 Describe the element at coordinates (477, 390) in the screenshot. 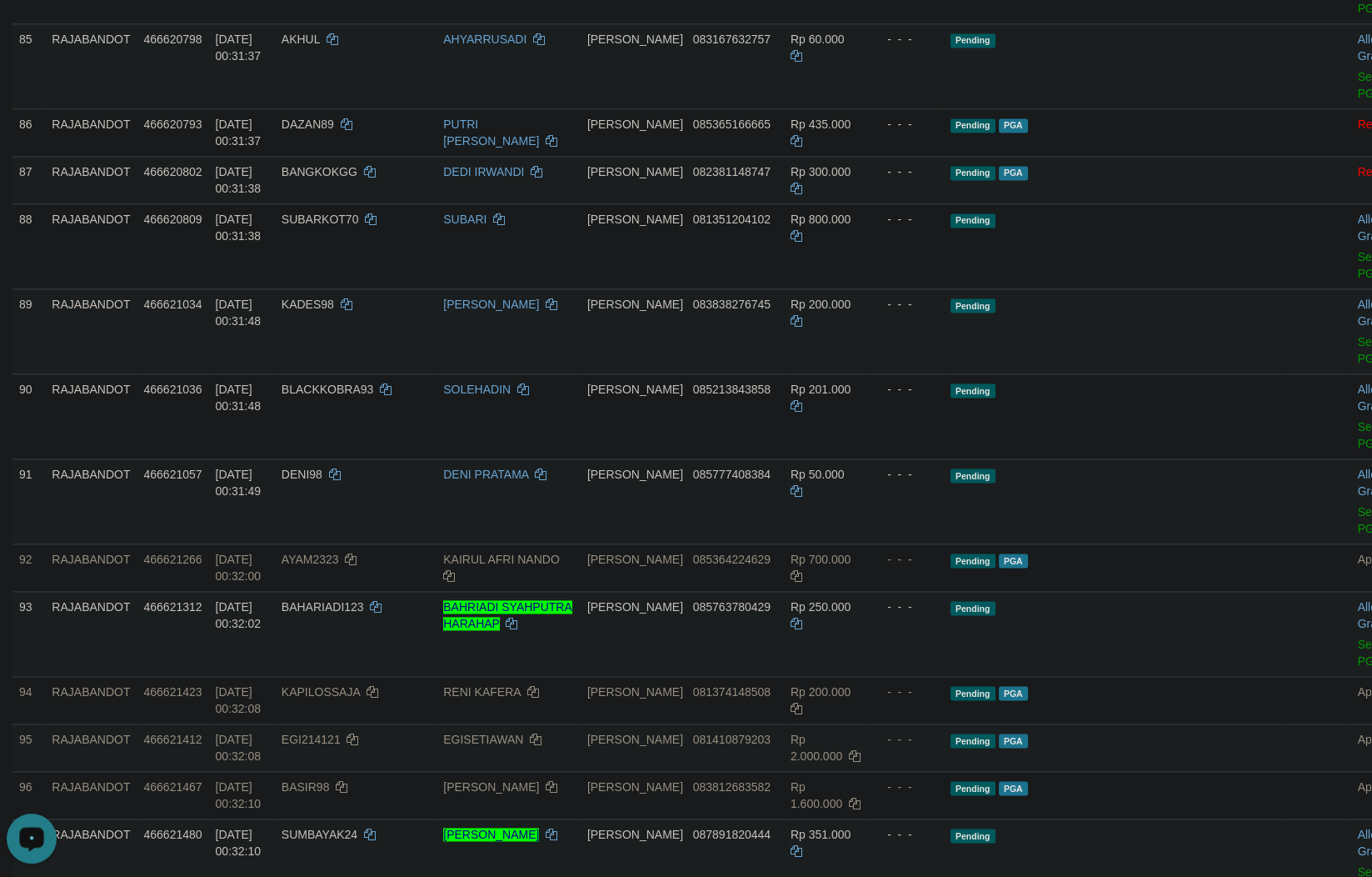

I see `a: SOLEHADIN` at that location.